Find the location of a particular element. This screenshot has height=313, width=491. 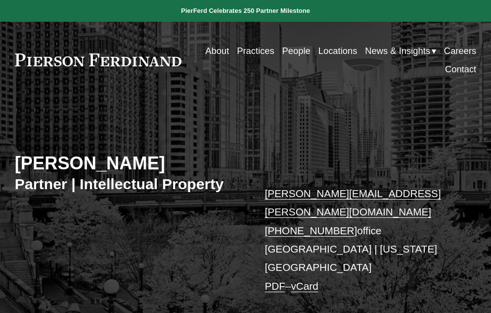

a: About is located at coordinates (217, 50).